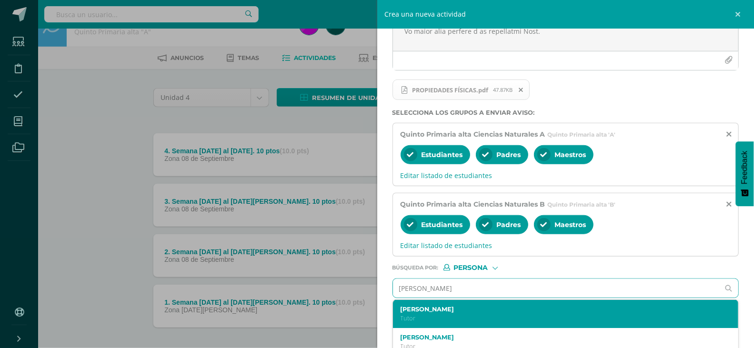 The image size is (754, 348). What do you see at coordinates (473, 134) in the screenshot?
I see `span: Quinto Primaria alta Ciencias Naturales A` at bounding box center [473, 134].